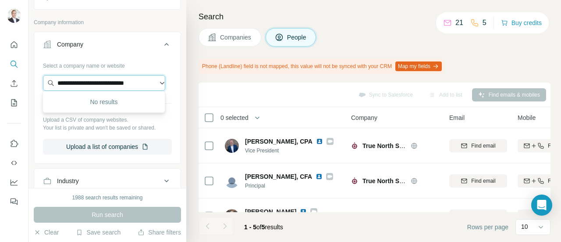  I want to click on p: Upload a CSV of company websites., so click(107, 120).